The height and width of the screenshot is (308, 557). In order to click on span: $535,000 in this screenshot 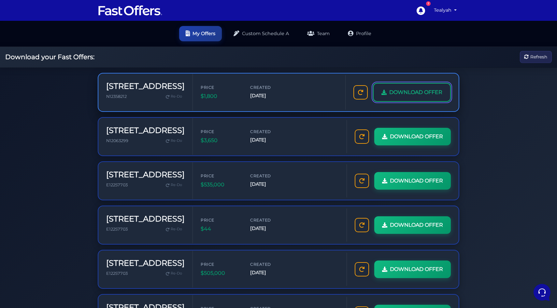, I will do `click(220, 185)`.